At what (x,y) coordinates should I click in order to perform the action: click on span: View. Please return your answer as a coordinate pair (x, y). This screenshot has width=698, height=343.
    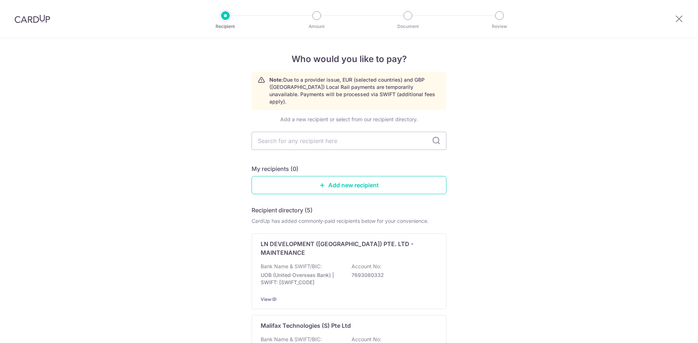
    Looking at the image, I should click on (266, 299).